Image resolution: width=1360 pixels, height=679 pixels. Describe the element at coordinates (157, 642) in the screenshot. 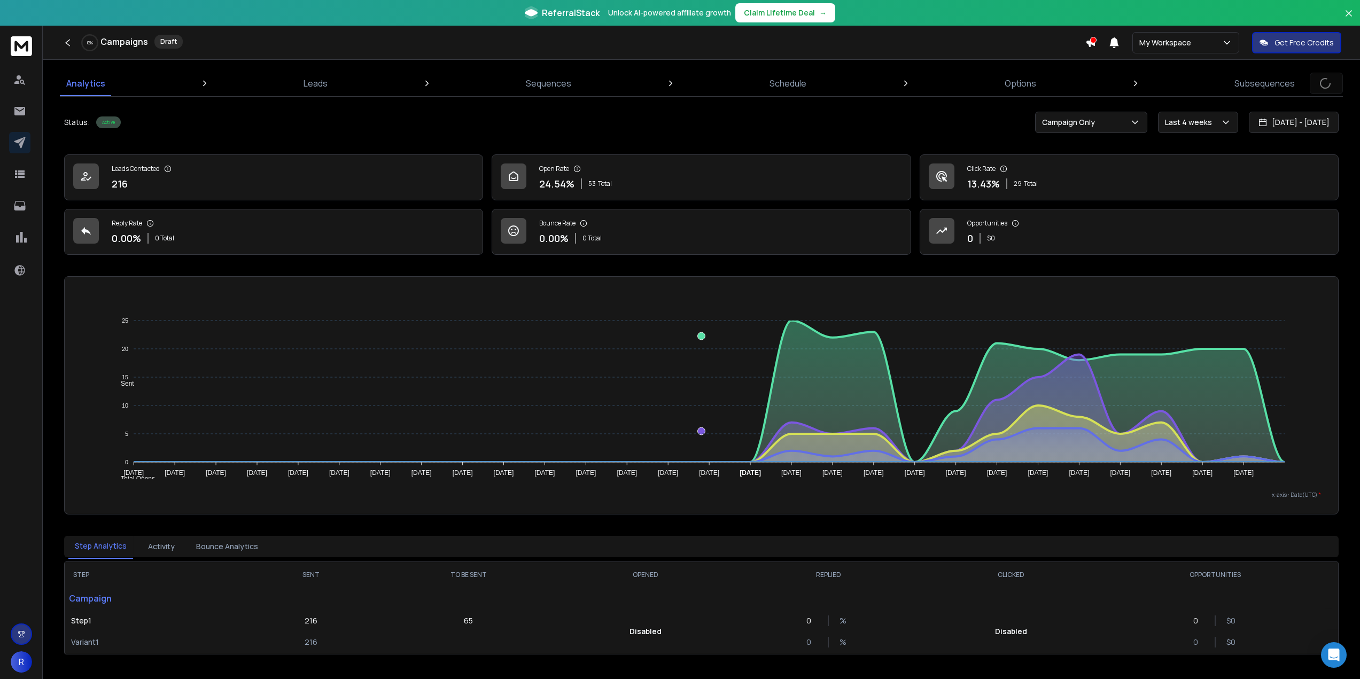

I see `p: Variant 1` at that location.